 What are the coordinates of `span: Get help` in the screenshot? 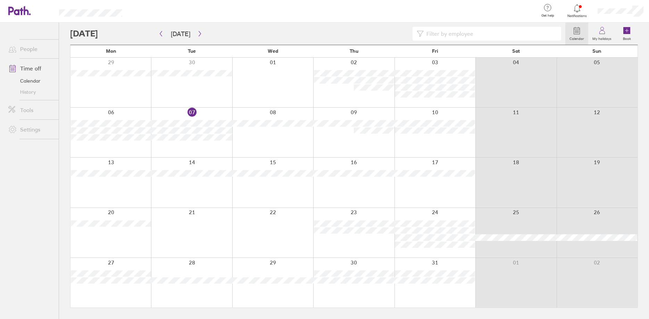 It's located at (547, 16).